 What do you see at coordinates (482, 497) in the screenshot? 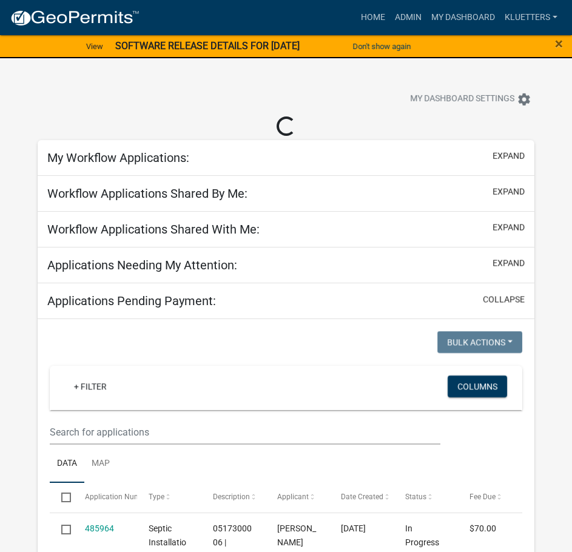
I see `span: Fee Due` at bounding box center [482, 497].